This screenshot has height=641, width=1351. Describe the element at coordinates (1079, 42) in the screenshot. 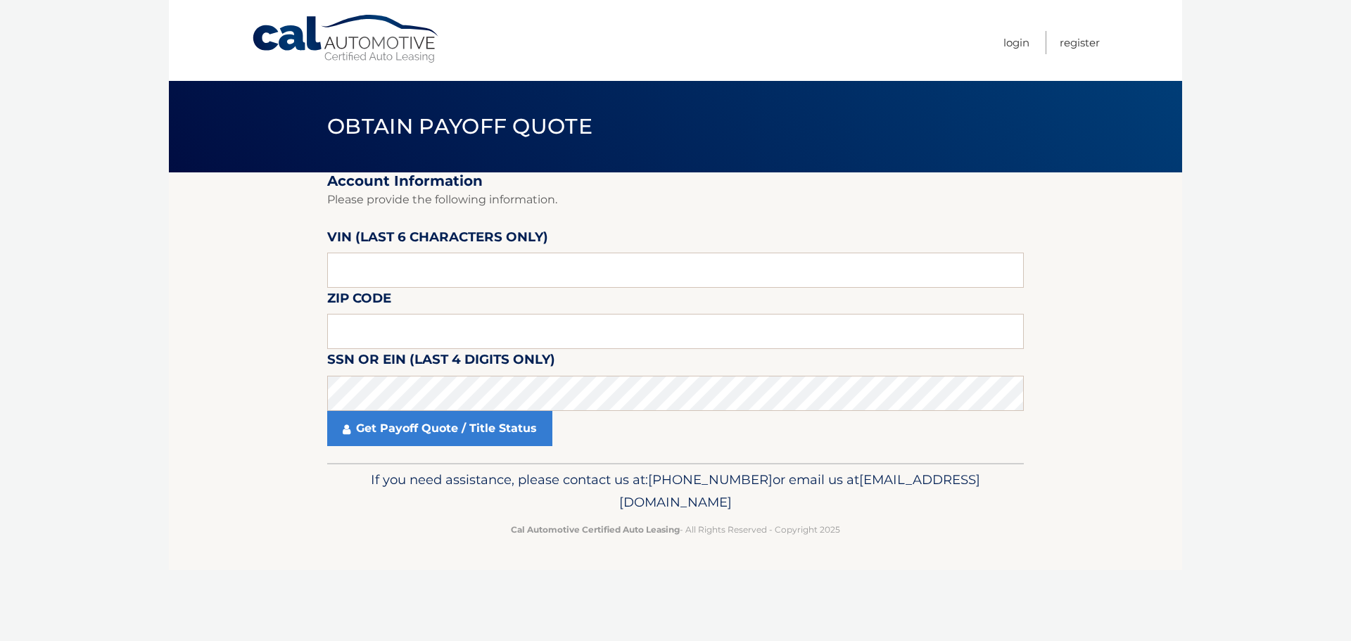

I see `a: Register` at that location.